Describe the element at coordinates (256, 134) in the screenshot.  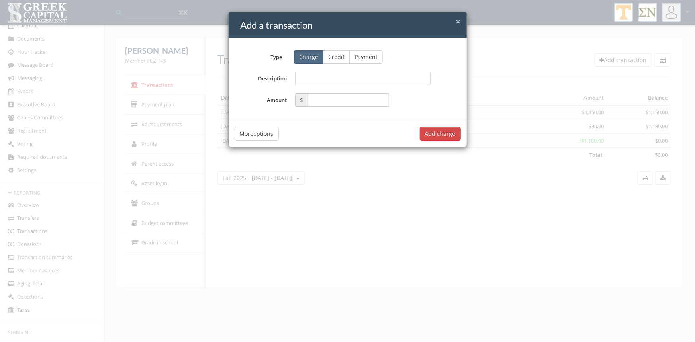
I see `button: Moreoptions` at that location.